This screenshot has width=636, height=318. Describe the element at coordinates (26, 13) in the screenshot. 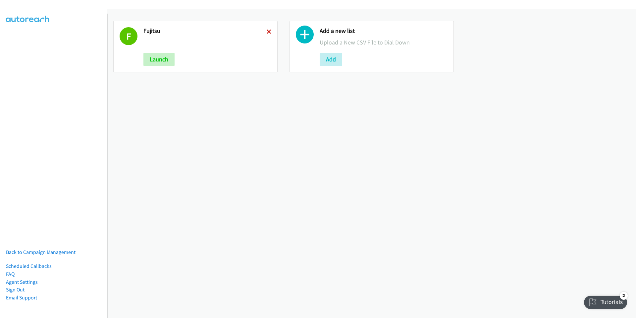

I see `button: Checklist, Tutorials, 2 incomplete tasks` at that location.